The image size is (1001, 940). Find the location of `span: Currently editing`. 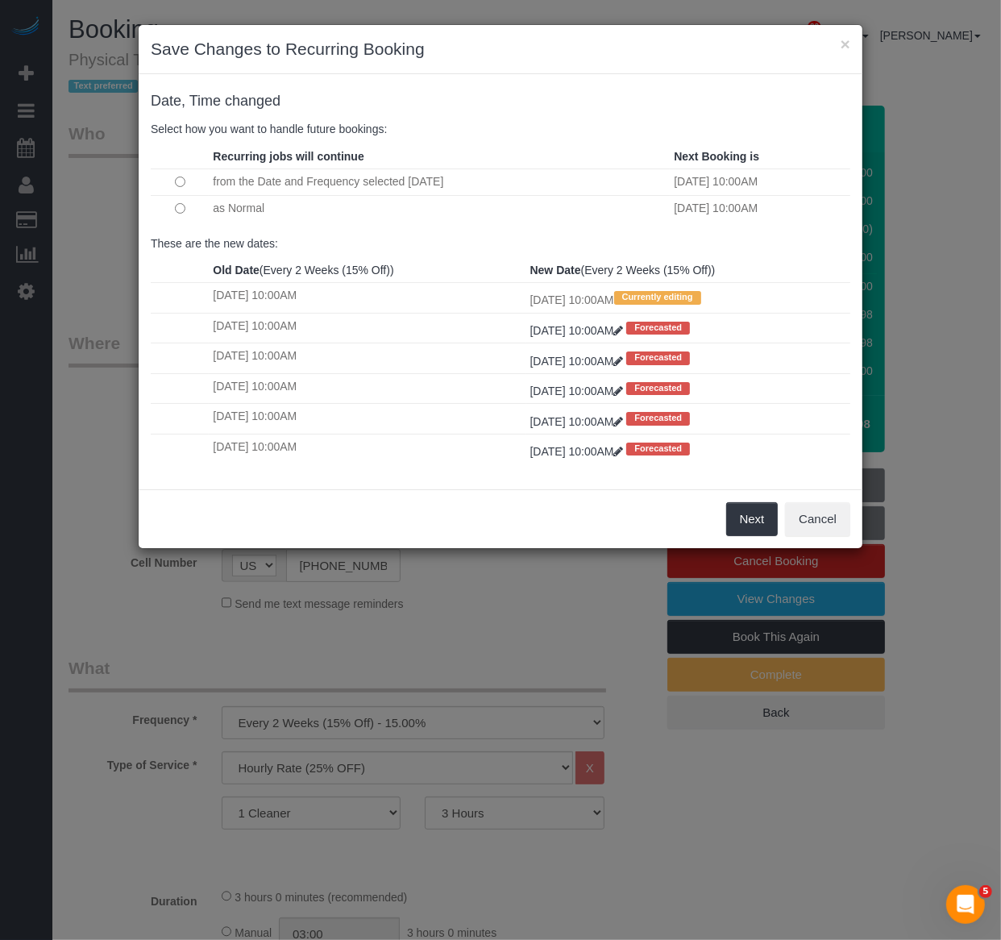

span: Currently editing is located at coordinates (658, 297).